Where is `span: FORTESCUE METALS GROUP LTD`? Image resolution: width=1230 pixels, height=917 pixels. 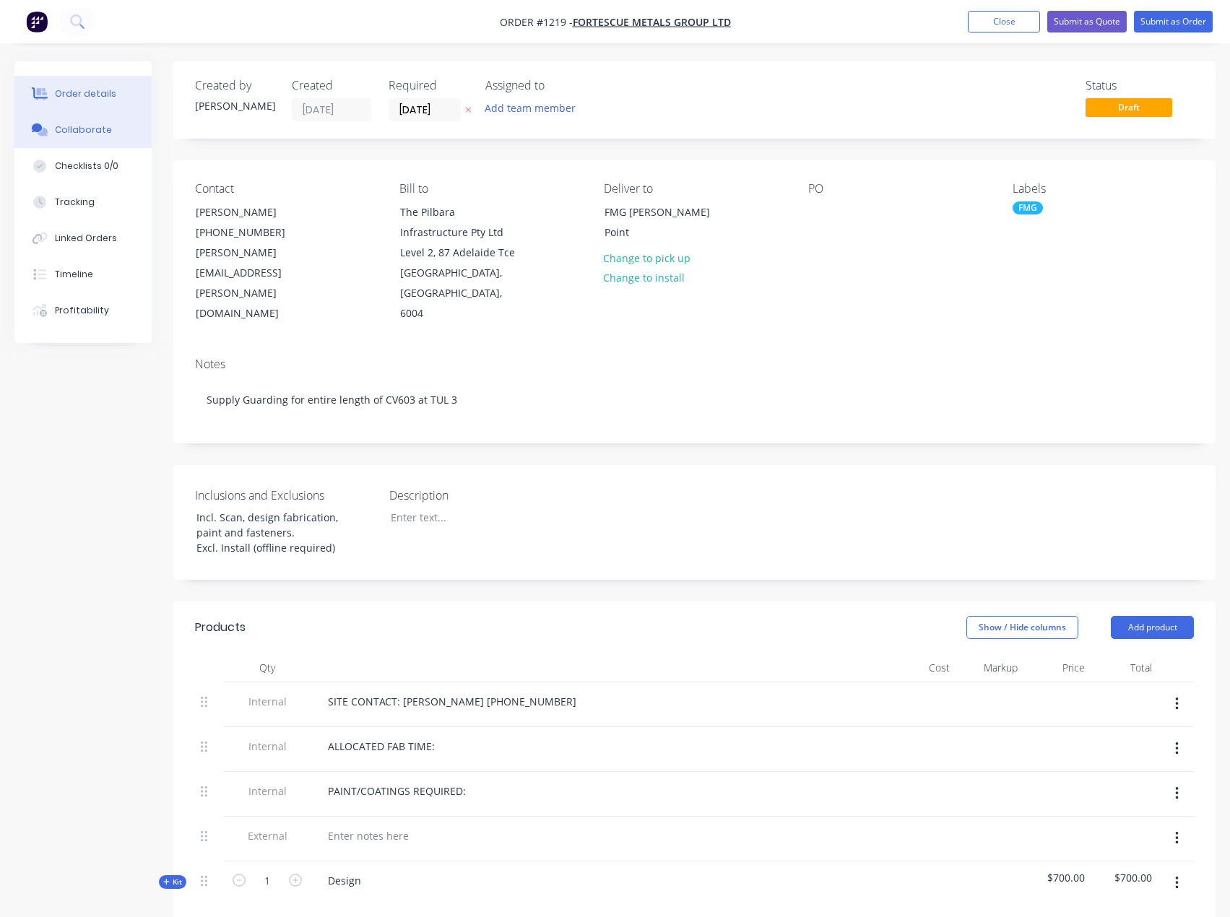
span: FORTESCUE METALS GROUP LTD is located at coordinates (651, 22).